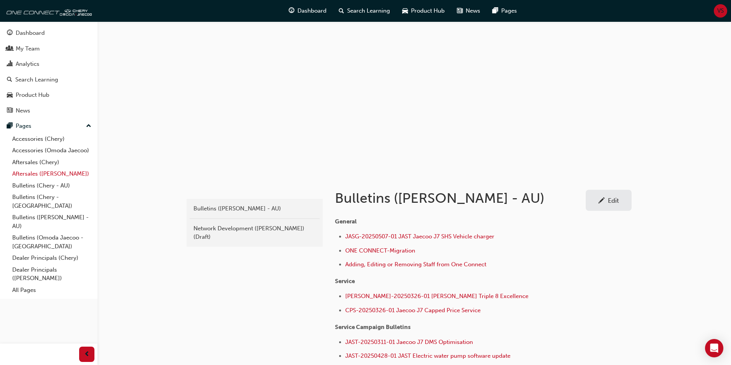  Describe the element at coordinates (420, 236) in the screenshot. I see `a: JASG-20250507-01 JAST Jaecoo J7 SHS Vehicle charger` at that location.